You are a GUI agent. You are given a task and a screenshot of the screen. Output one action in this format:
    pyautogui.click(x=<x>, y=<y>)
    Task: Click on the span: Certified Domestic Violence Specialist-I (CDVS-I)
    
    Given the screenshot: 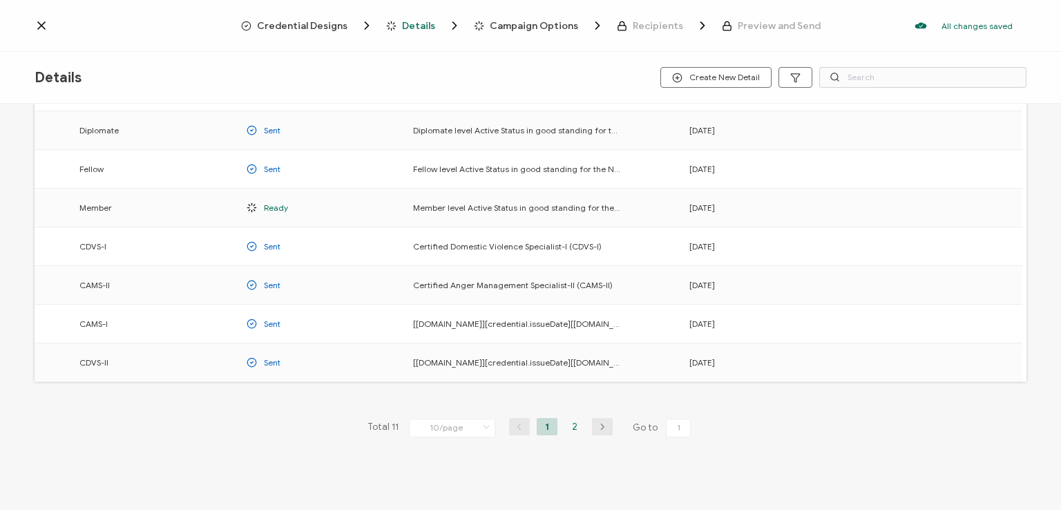 What is the action you would take?
    pyautogui.click(x=507, y=246)
    